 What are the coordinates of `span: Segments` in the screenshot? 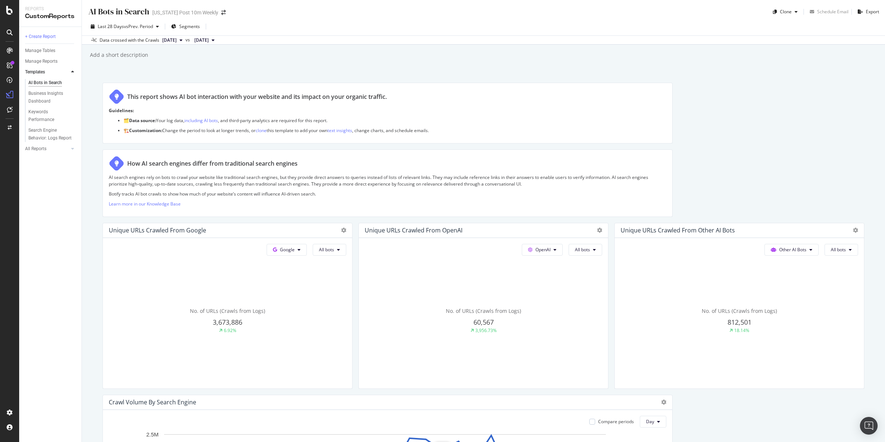 It's located at (189, 26).